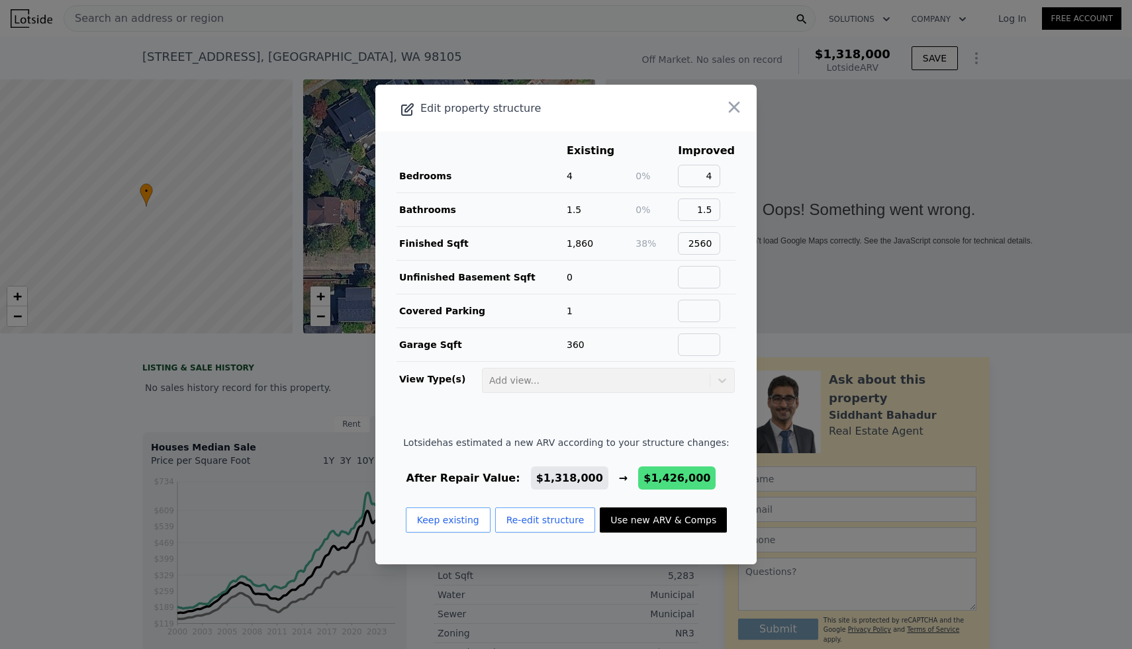  Describe the element at coordinates (481, 277) in the screenshot. I see `td: Unfinished Basement Sqft` at that location.